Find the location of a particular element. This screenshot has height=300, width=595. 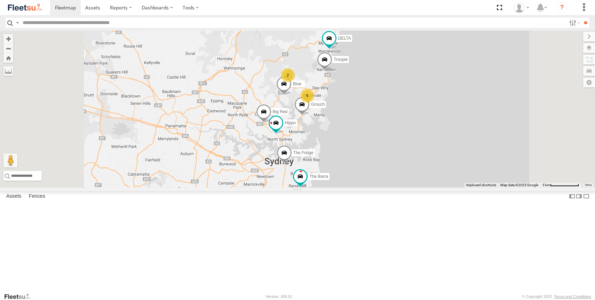

span: Troopie is located at coordinates (341, 60).